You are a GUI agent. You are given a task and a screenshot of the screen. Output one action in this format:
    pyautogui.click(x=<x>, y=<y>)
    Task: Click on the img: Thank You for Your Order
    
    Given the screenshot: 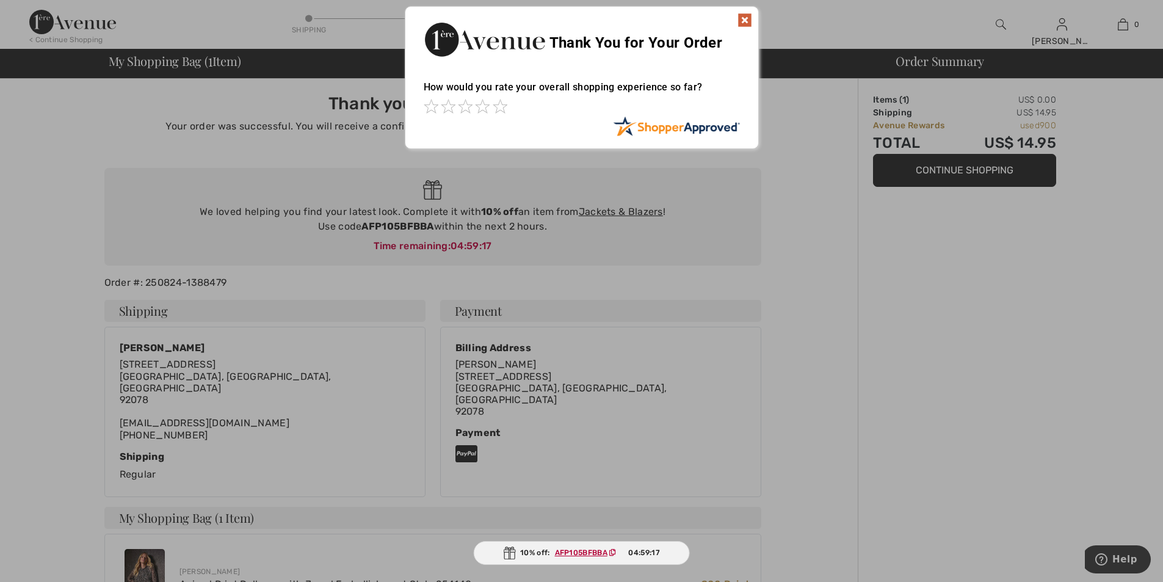 What is the action you would take?
    pyautogui.click(x=485, y=39)
    